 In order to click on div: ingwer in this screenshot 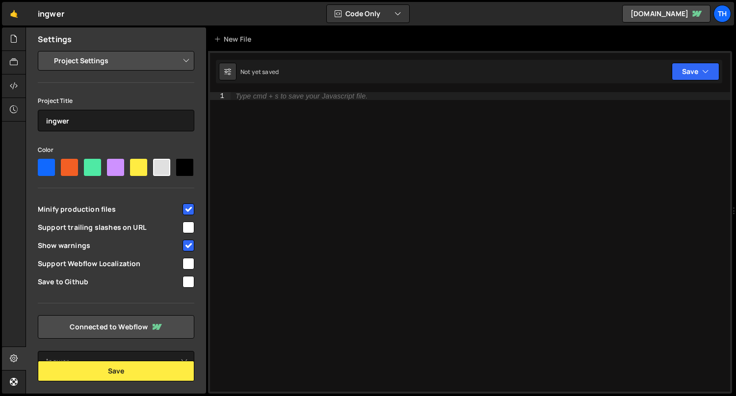, I will do `click(51, 14)`.